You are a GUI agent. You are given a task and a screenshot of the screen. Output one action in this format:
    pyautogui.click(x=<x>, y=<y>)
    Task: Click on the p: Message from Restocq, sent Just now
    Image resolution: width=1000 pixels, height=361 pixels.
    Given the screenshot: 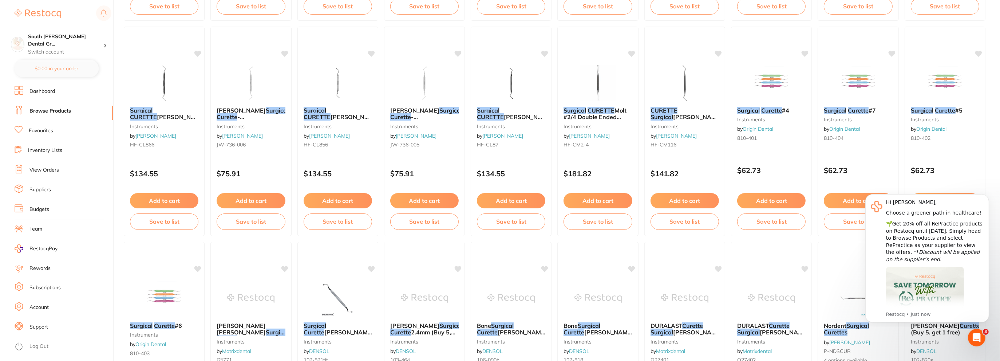 What is the action you would take?
    pyautogui.click(x=80, y=127)
    